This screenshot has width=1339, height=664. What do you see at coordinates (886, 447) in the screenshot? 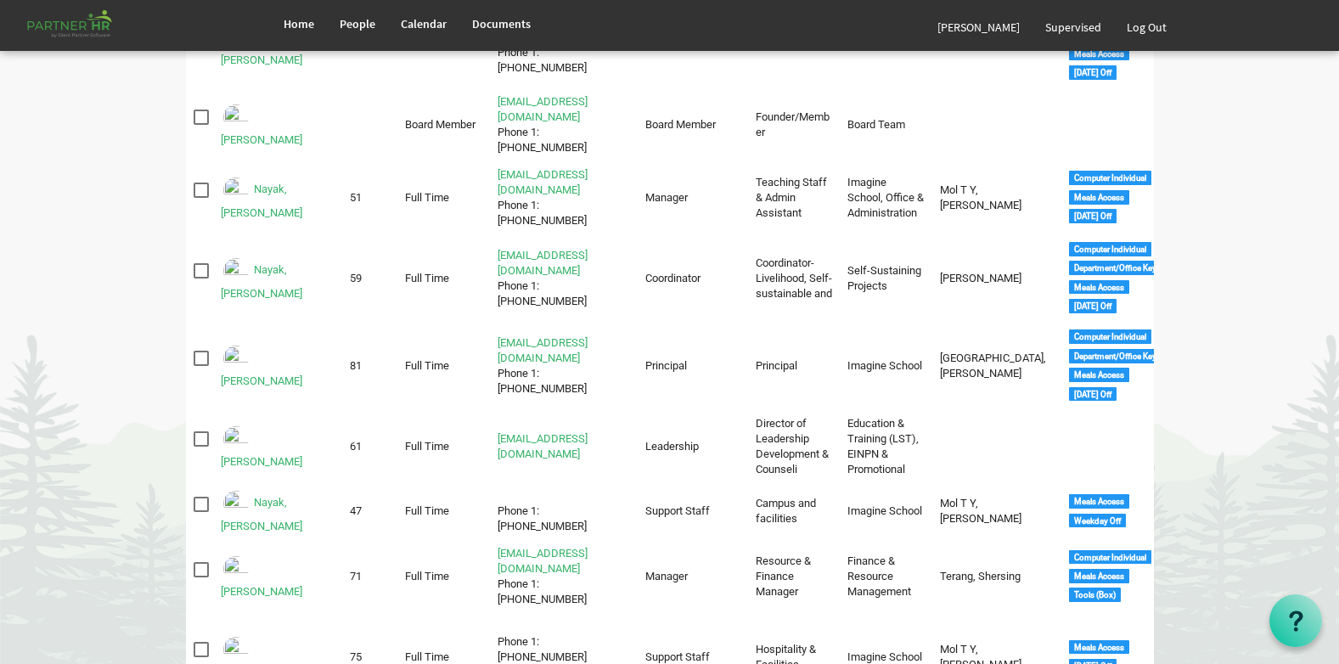
I see `td: Education & Training (LST), EINPN & Promotional column header Departments` at bounding box center [886, 447].